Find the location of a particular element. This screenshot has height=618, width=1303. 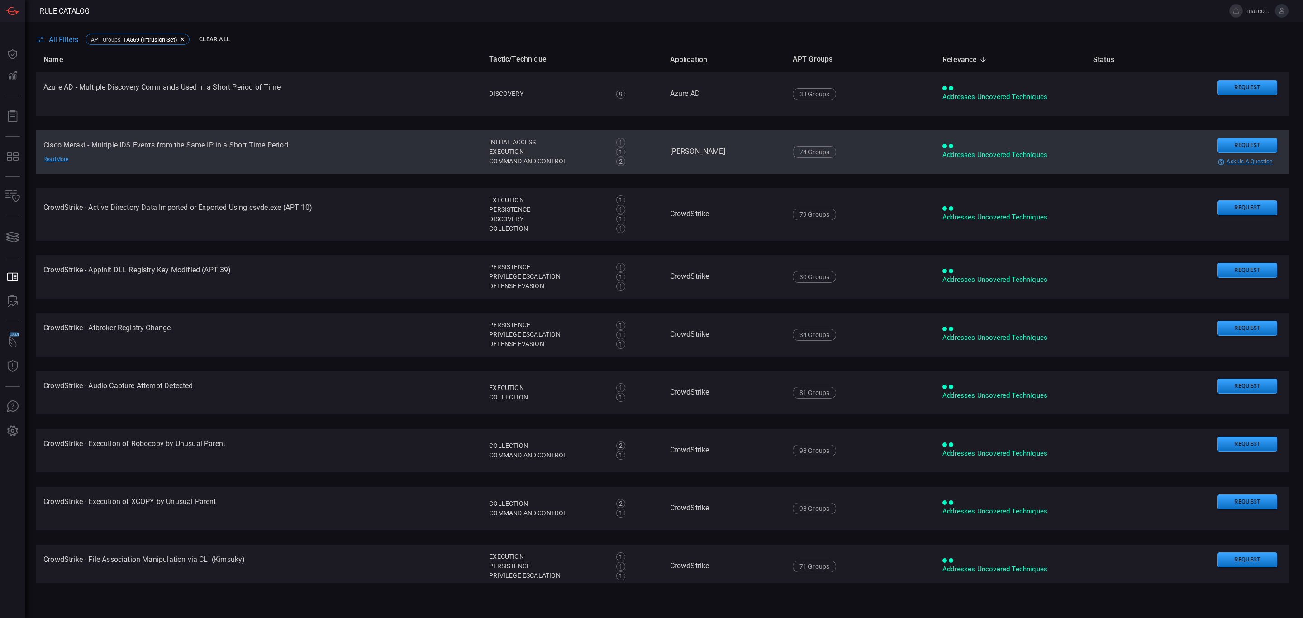

button: MITRE - Detection Posture is located at coordinates (13, 157).